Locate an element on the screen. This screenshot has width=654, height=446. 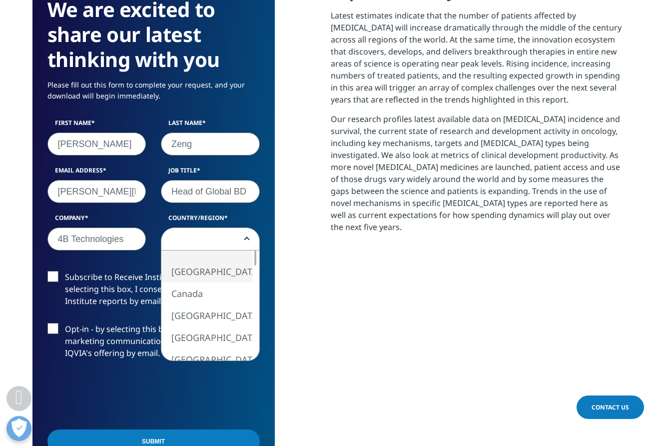
li: Canada is located at coordinates (207, 293).